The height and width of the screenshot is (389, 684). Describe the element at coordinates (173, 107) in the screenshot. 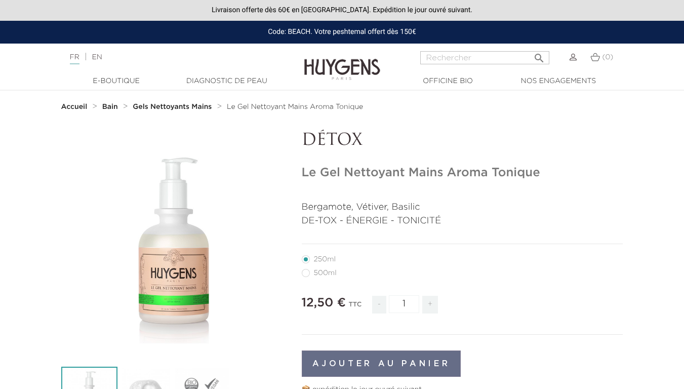

I see `a: Gels Nettoyants Mains` at that location.